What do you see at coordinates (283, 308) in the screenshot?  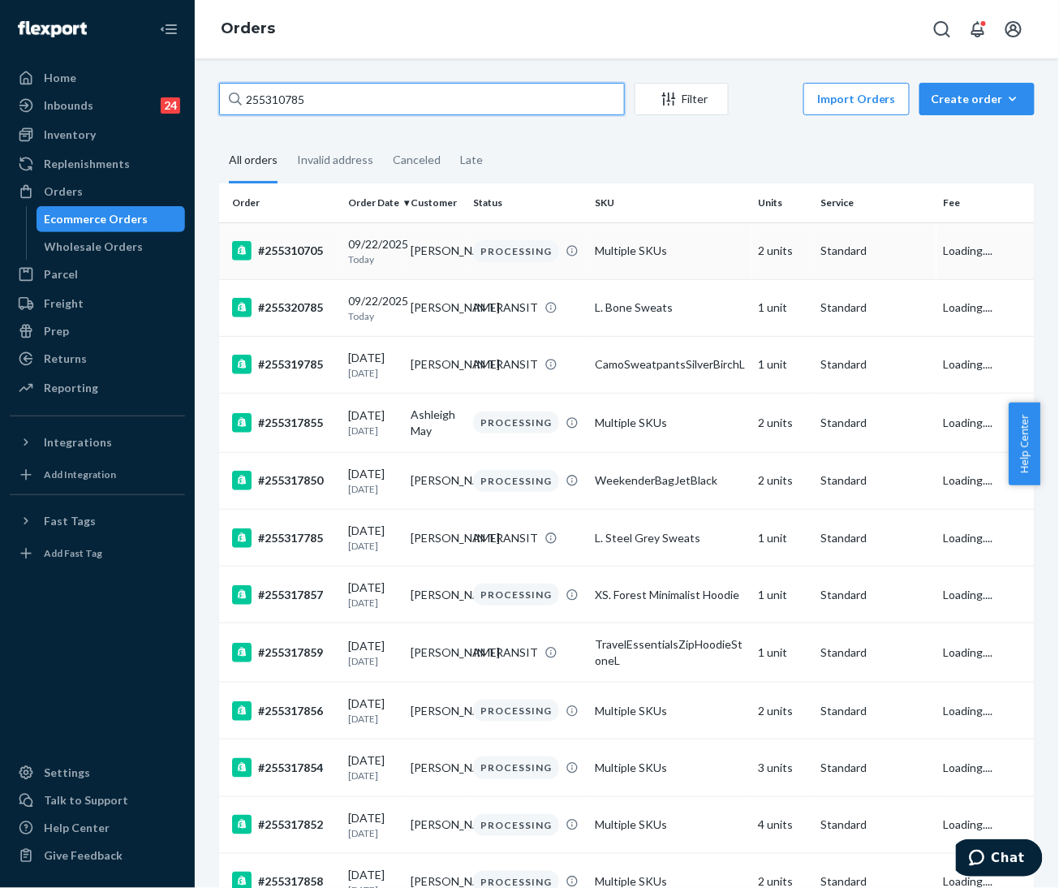 I see `div: #255320785` at bounding box center [283, 308].